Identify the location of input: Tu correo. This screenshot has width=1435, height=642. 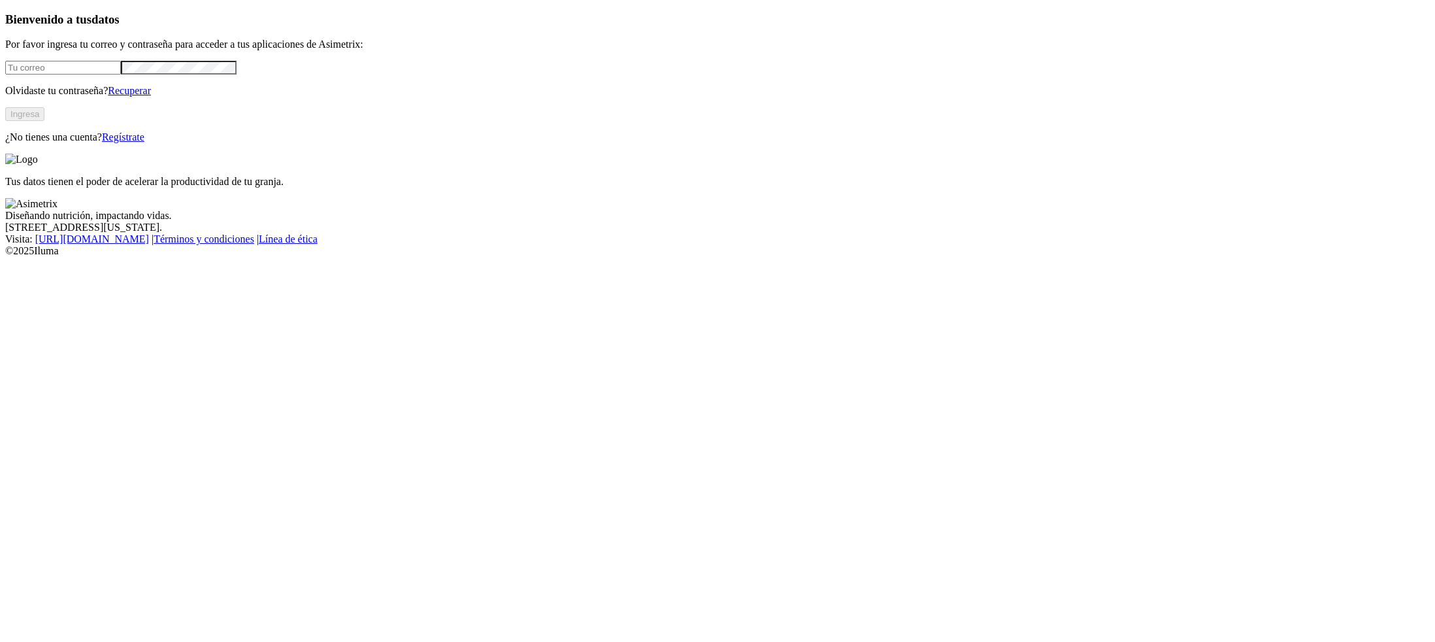
(63, 67).